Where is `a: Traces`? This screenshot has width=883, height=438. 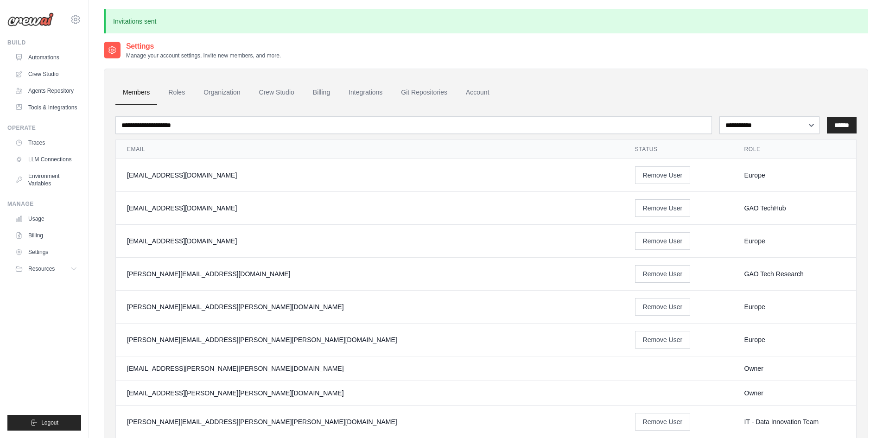 a: Traces is located at coordinates (46, 143).